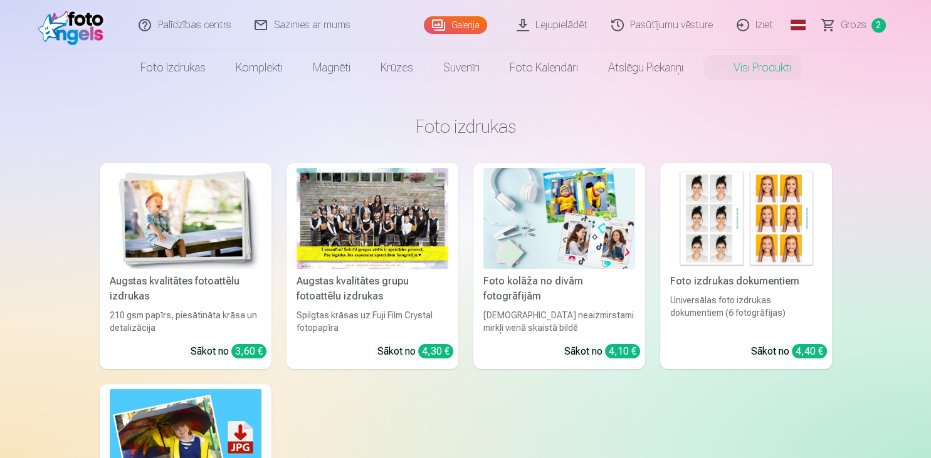  Describe the element at coordinates (186, 218) in the screenshot. I see `img: Augstas kvalitātes fotoattēlu izdrukas` at that location.